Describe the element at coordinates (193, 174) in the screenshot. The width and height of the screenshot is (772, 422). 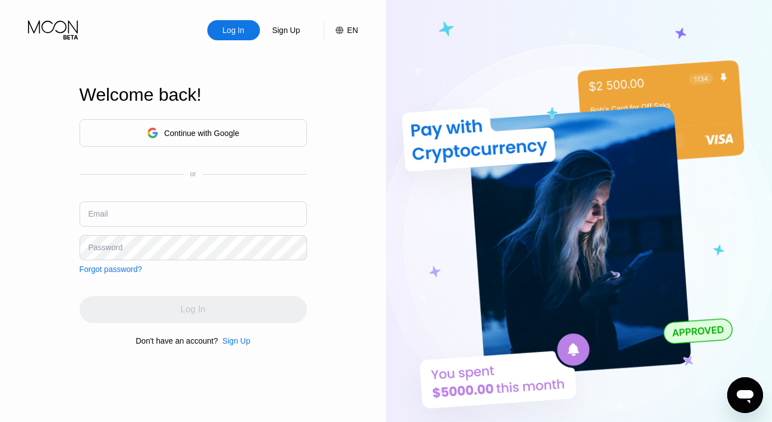
I see `div: or` at that location.